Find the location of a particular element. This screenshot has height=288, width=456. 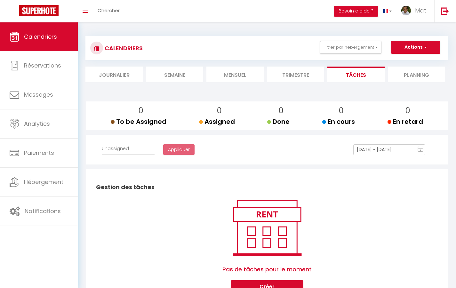

button: Appliquer is located at coordinates (179, 150).